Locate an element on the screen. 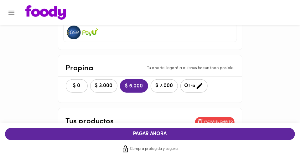 The height and width of the screenshot is (158, 300). p: Tu aporte llegará a quienes hacen todo posible. is located at coordinates (190, 68).